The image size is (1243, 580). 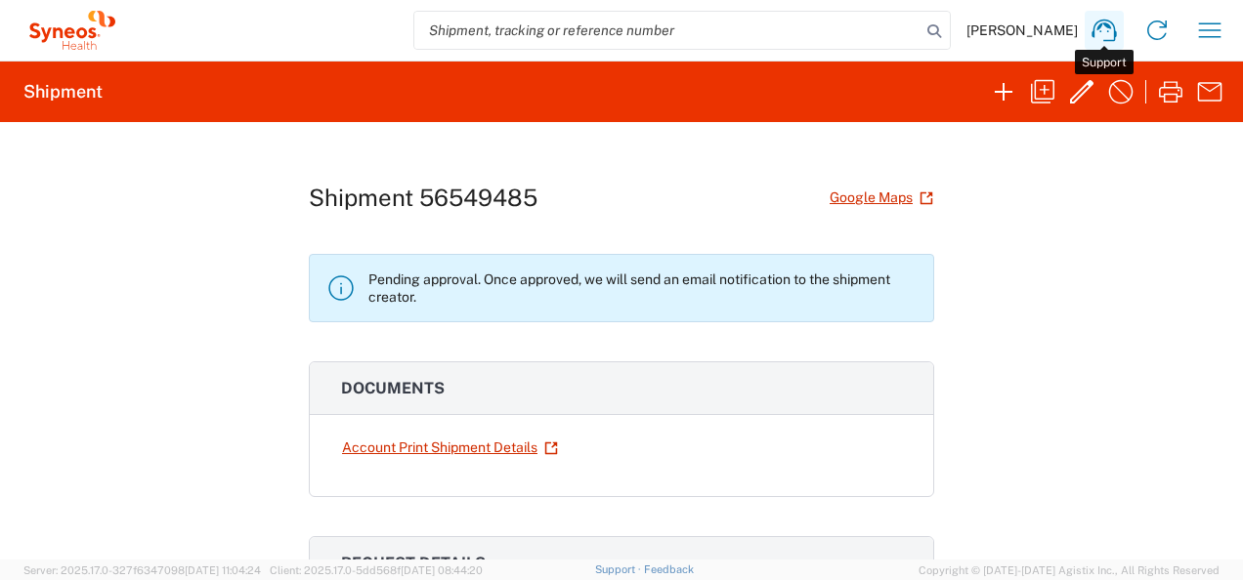 What do you see at coordinates (413, 563) in the screenshot?
I see `span: Request details` at bounding box center [413, 563].